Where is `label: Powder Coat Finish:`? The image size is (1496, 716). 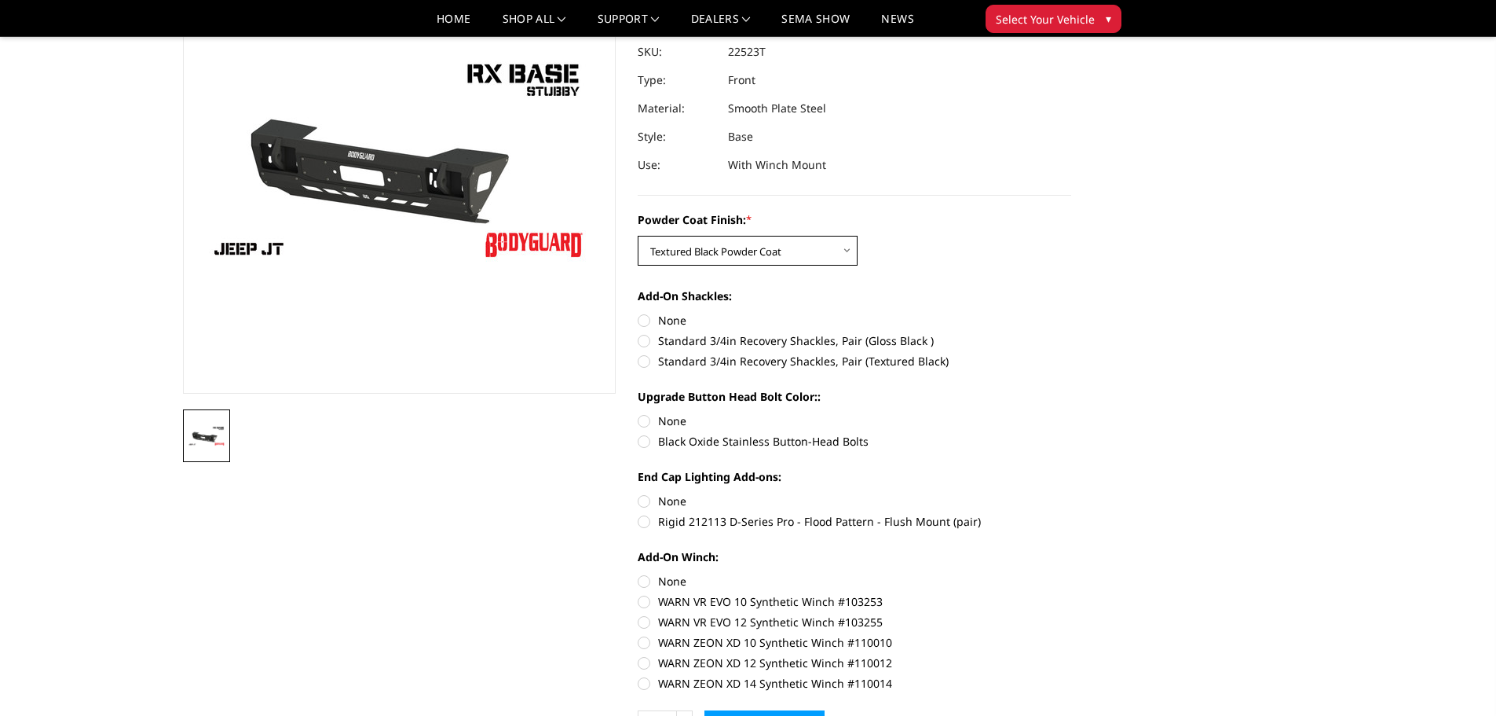 label: Powder Coat Finish: is located at coordinates (855, 219).